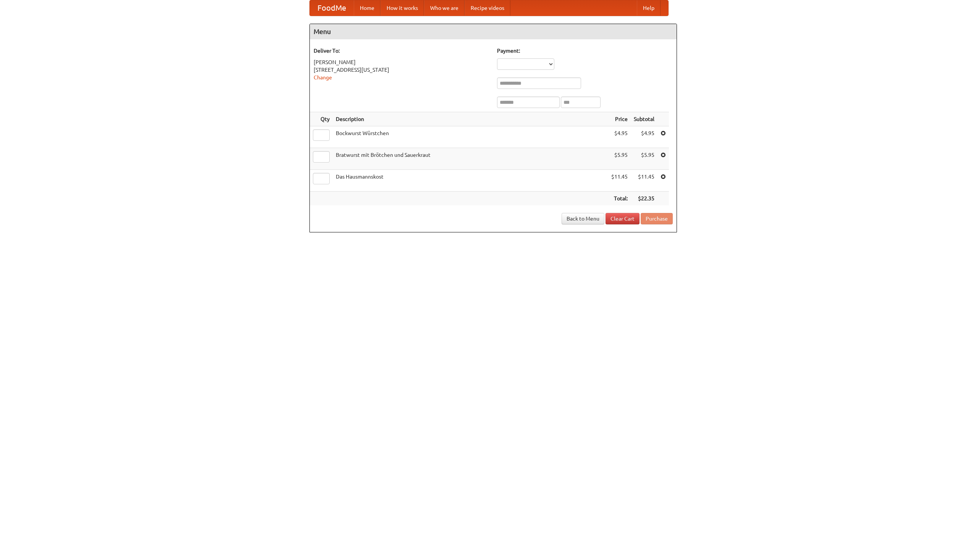 The width and height of the screenshot is (978, 540). What do you see at coordinates (619, 119) in the screenshot?
I see `th: Price` at bounding box center [619, 119].